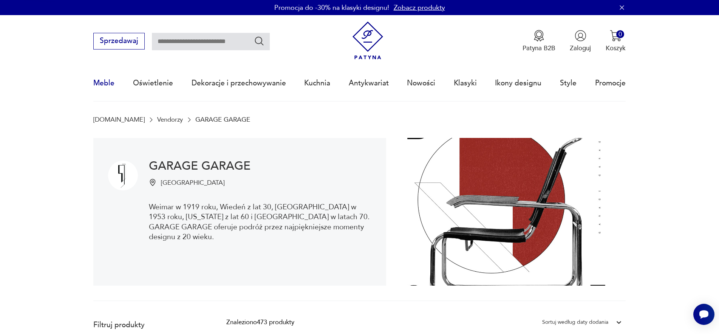  What do you see at coordinates (260, 166) in the screenshot?
I see `h1: GARAGE GARAGE` at bounding box center [260, 166].